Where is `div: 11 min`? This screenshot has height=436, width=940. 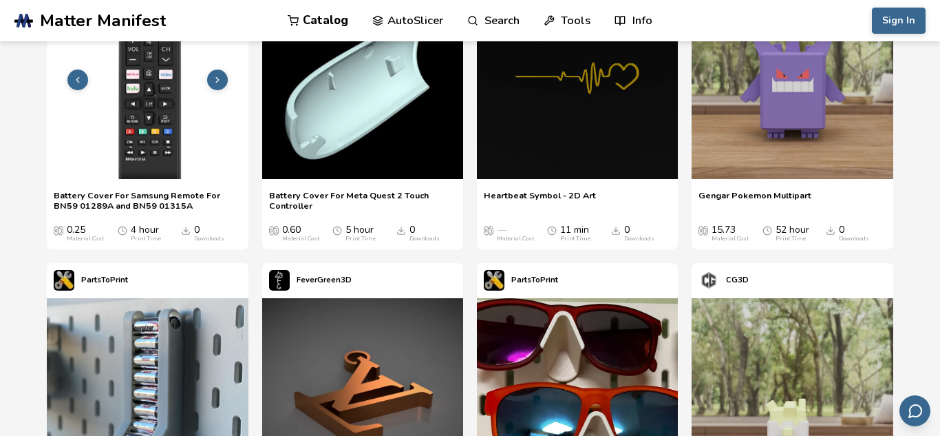
div: 11 min is located at coordinates (575, 233).